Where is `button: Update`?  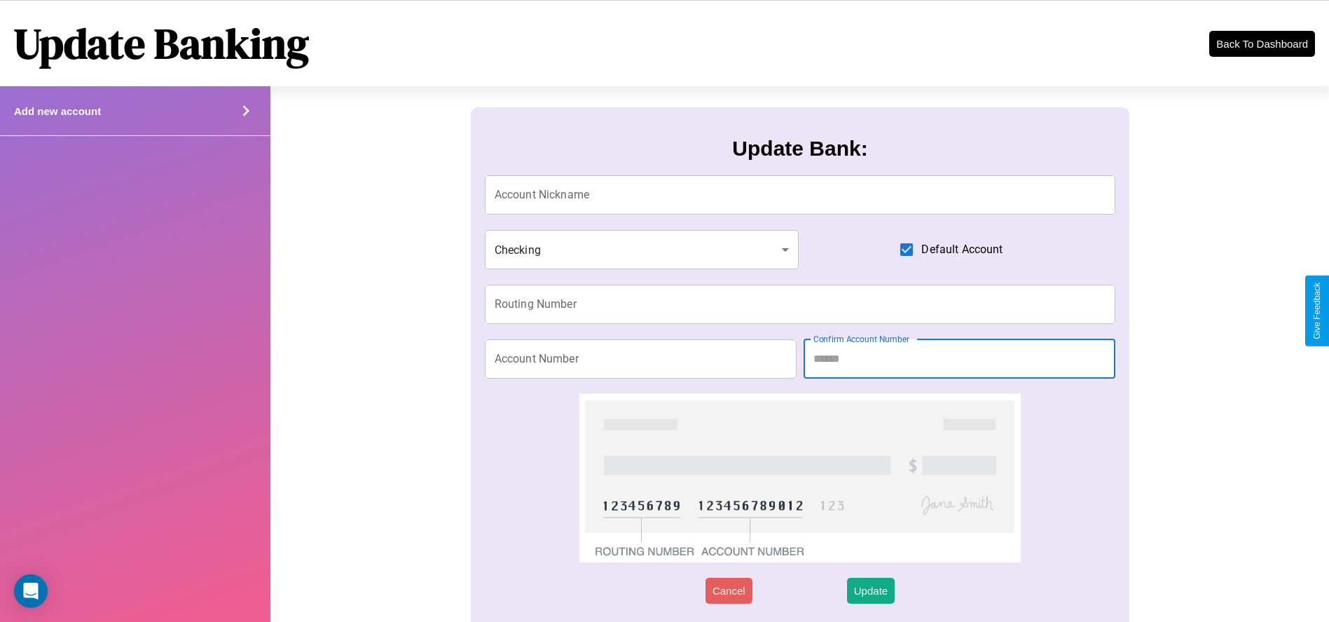 button: Update is located at coordinates (871, 590).